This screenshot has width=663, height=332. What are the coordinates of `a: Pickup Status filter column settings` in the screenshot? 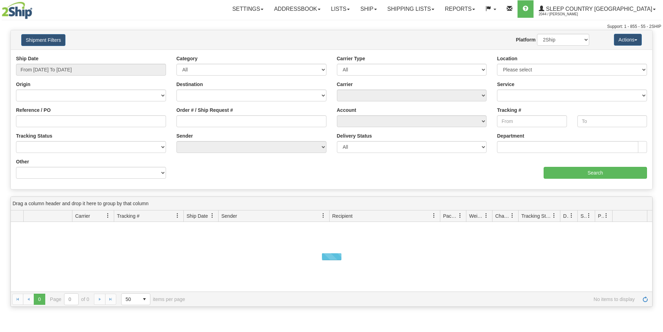 It's located at (607, 216).